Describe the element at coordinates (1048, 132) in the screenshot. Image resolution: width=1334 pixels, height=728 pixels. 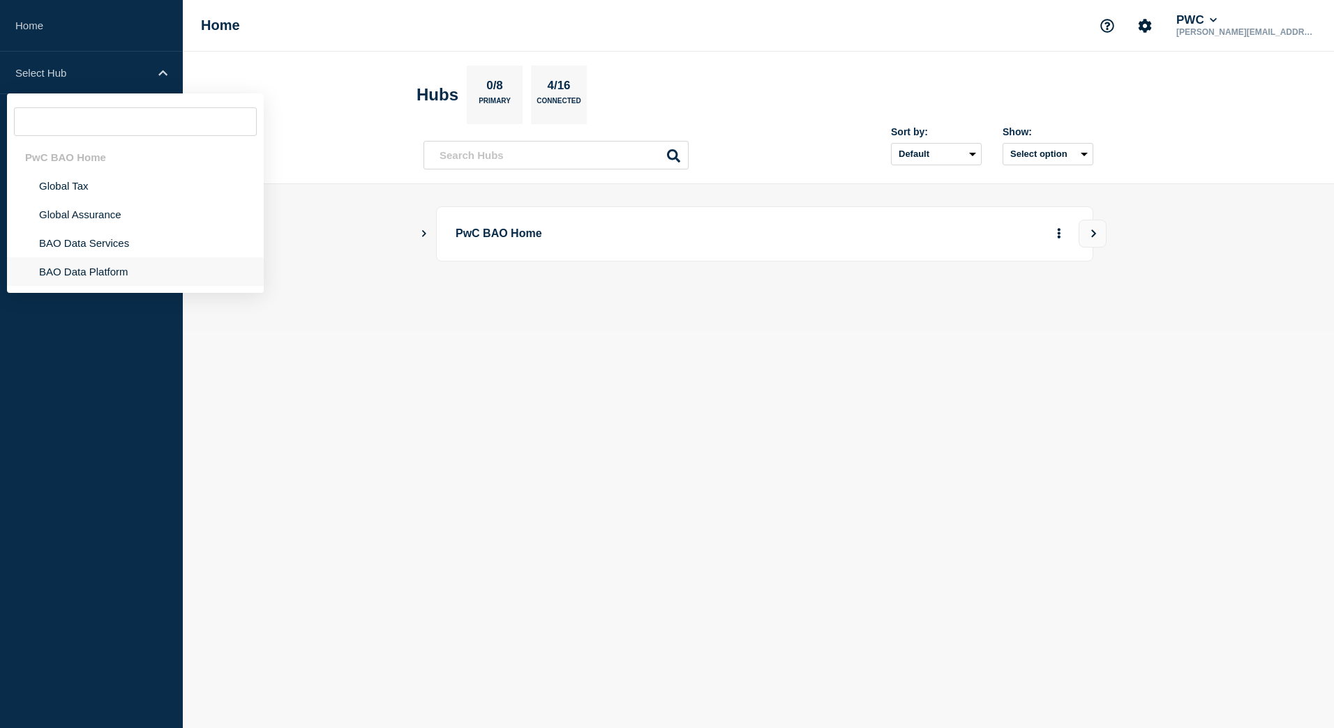
I see `div: Show:` at that location.